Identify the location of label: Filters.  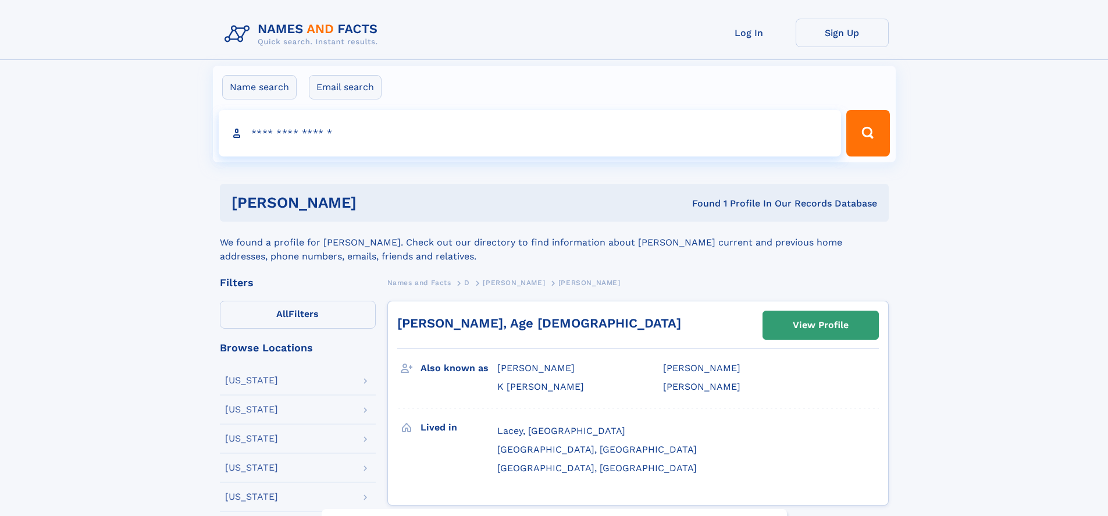
(298, 315).